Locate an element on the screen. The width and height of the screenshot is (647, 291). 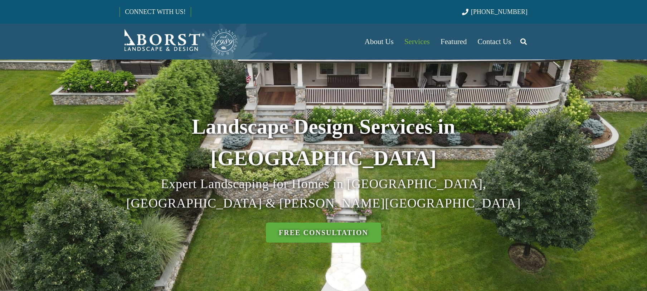
a: Contact Us is located at coordinates (495, 42).